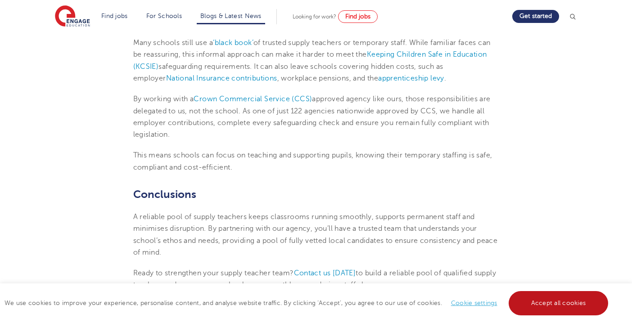 The height and width of the screenshot is (323, 632). What do you see at coordinates (314, 17) in the screenshot?
I see `span: Looking for work?` at bounding box center [314, 17].